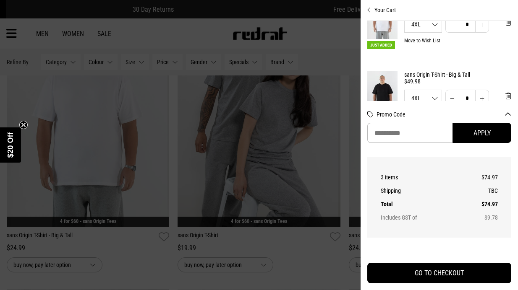 The image size is (518, 290). What do you see at coordinates (479, 218) in the screenshot?
I see `td: $9.78` at bounding box center [479, 218].